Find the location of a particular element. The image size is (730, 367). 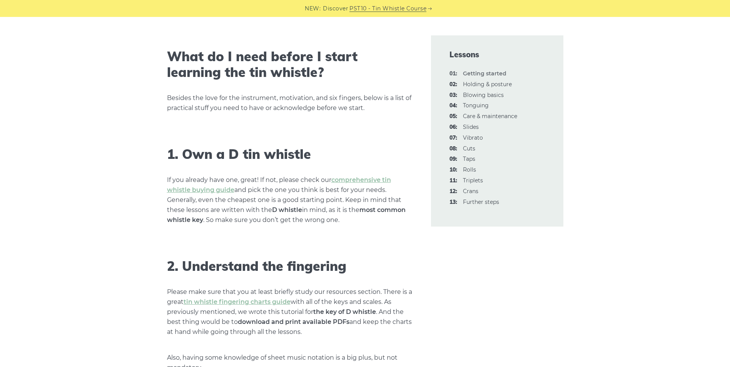

span: 13: is located at coordinates (453, 202).